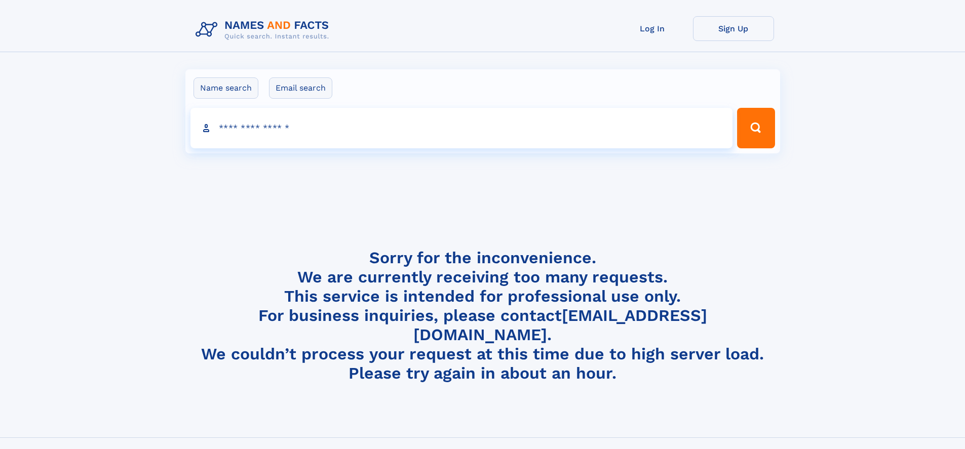  I want to click on a: Log In, so click(652, 28).